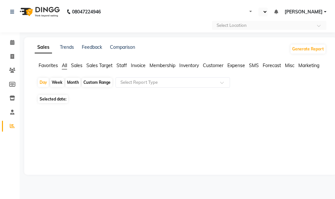  What do you see at coordinates (289, 65) in the screenshot?
I see `span: Misc` at bounding box center [289, 65].